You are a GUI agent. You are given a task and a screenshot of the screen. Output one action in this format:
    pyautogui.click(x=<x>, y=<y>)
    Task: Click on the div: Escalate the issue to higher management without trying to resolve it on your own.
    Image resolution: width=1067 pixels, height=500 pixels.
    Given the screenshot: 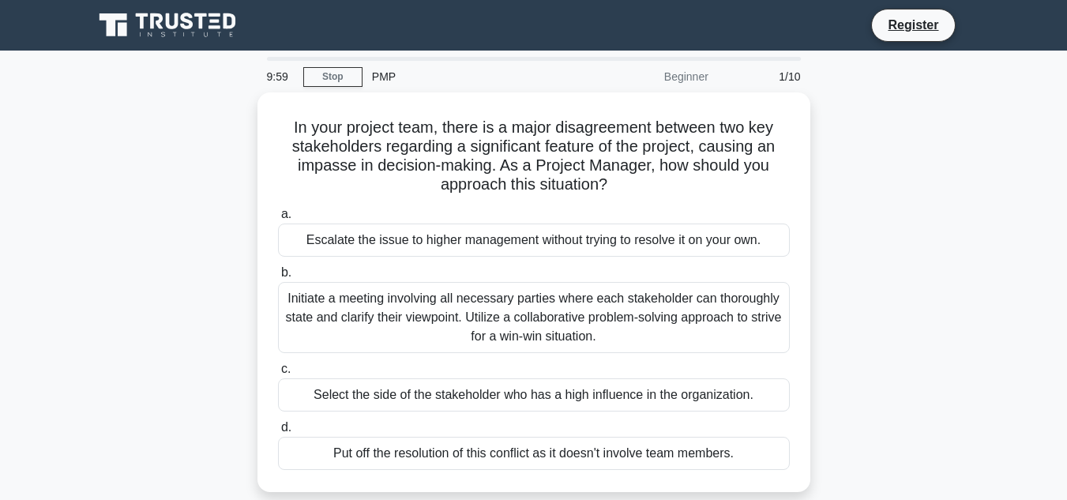 What is the action you would take?
    pyautogui.click(x=534, y=240)
    